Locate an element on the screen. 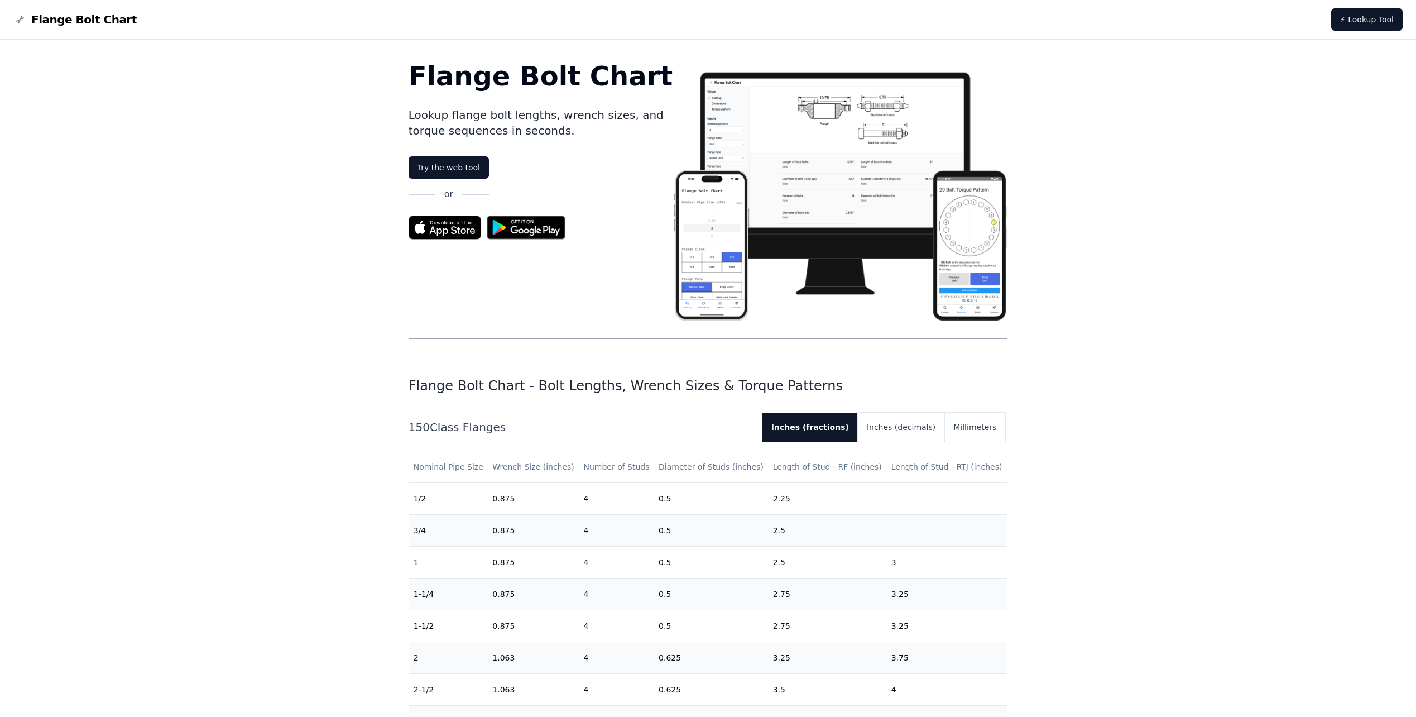 The width and height of the screenshot is (1416, 717). button: Millimeters is located at coordinates (975, 427).